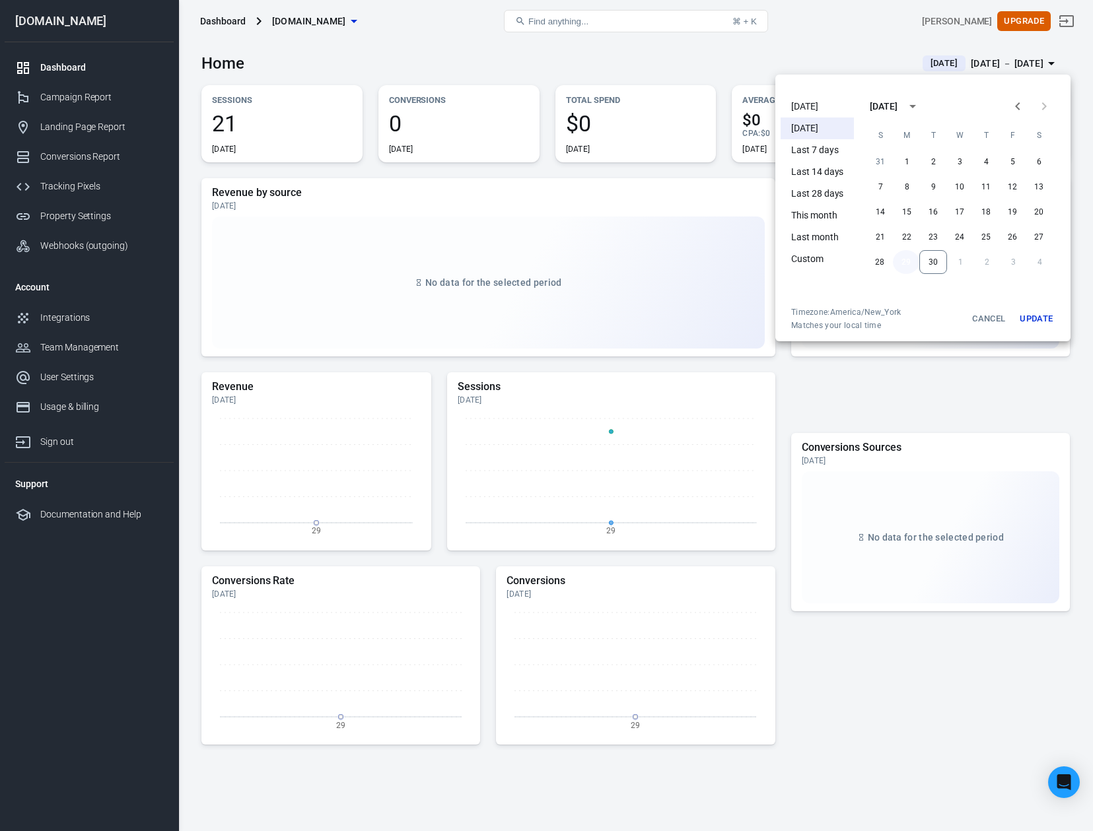 The height and width of the screenshot is (831, 1093). What do you see at coordinates (1038, 162) in the screenshot?
I see `button: 6` at bounding box center [1038, 162].